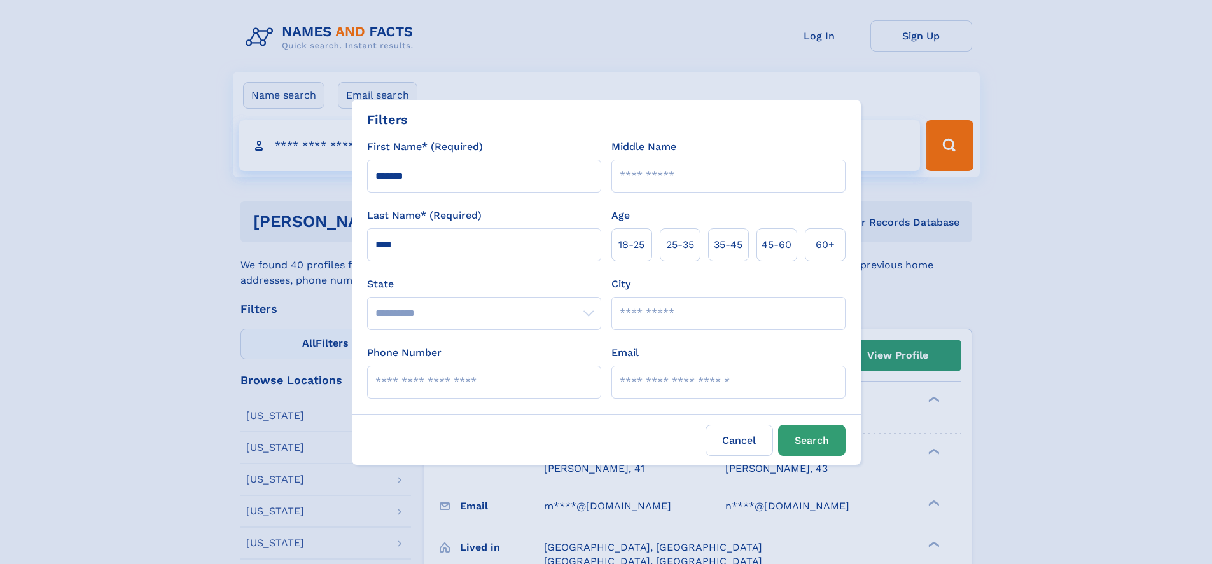 The image size is (1212, 564). Describe the element at coordinates (404, 353) in the screenshot. I see `label: Phone Number` at that location.